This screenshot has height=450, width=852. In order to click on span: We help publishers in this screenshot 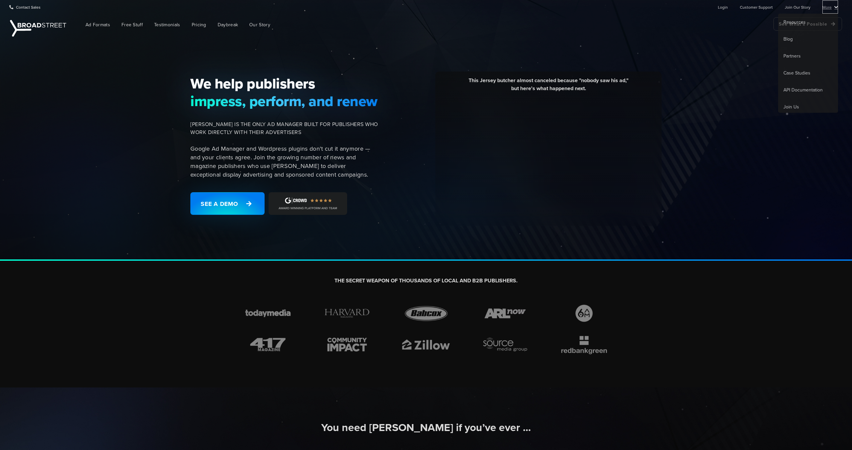, I will do `click(284, 84)`.